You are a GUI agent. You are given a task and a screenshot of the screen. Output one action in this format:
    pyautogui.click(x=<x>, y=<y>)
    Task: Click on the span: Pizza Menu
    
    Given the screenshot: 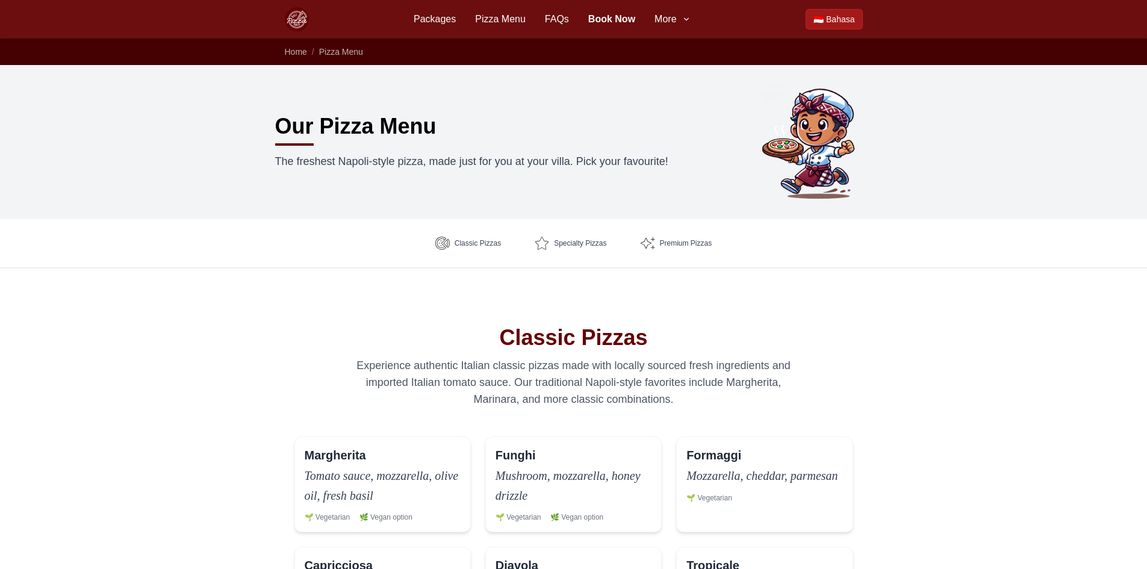 What is the action you would take?
    pyautogui.click(x=341, y=52)
    